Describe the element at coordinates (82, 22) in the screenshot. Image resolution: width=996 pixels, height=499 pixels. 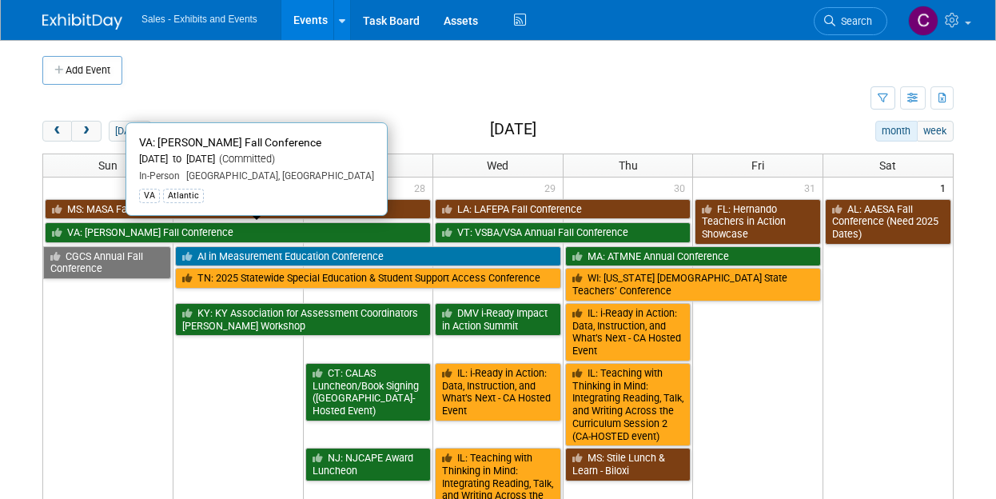
I see `img: ExhibitDay` at that location.